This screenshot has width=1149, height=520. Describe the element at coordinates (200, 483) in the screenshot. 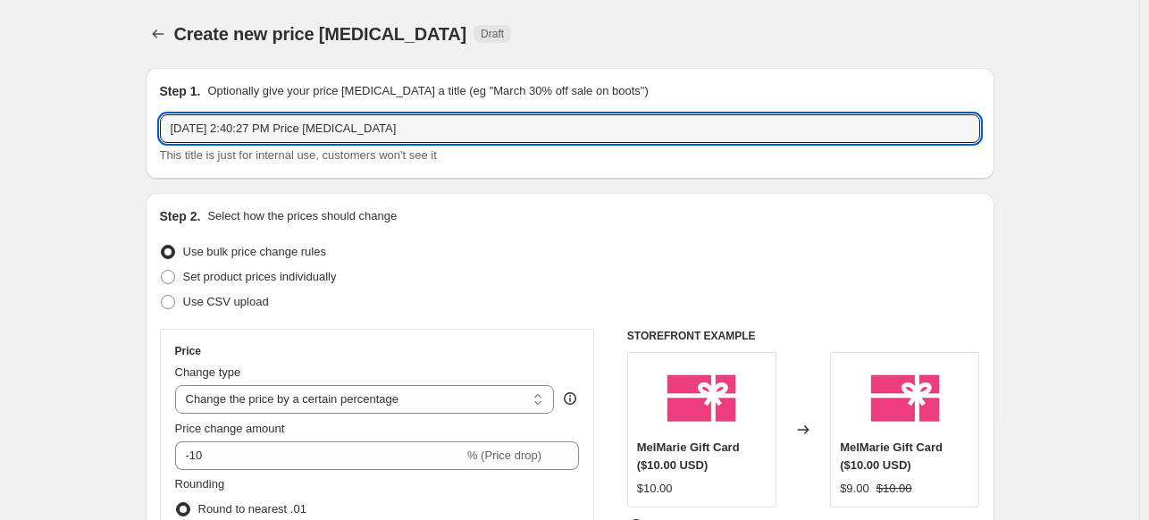

I see `span: Rounding` at that location.